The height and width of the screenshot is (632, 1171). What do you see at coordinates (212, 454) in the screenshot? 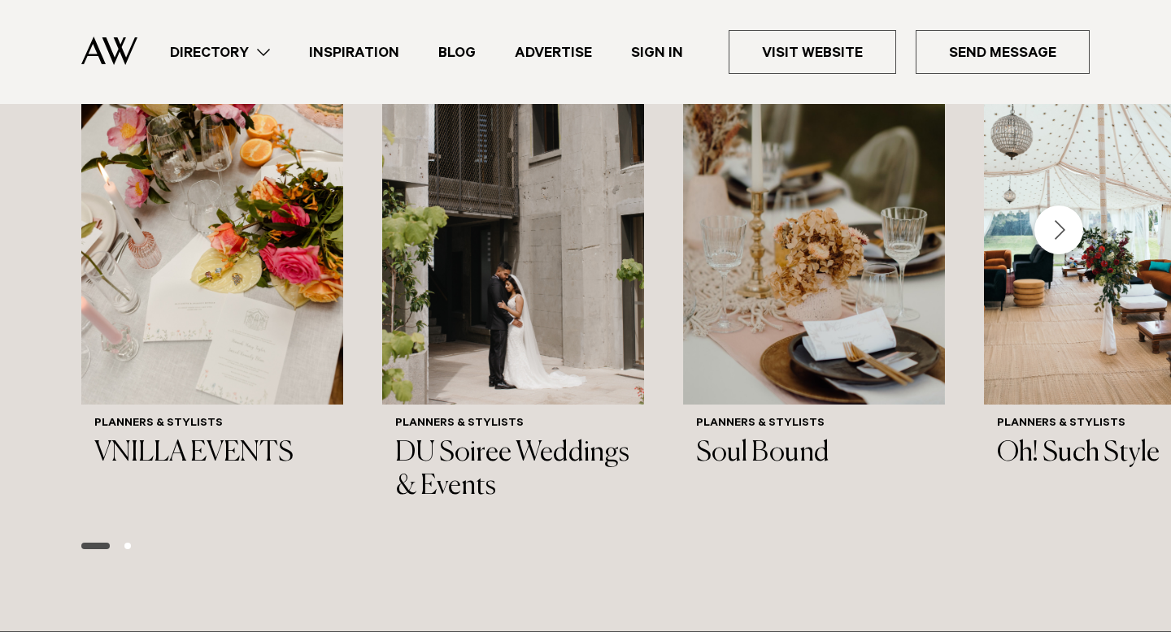
I see `h3: VNILLA EVENTS` at bounding box center [212, 454].